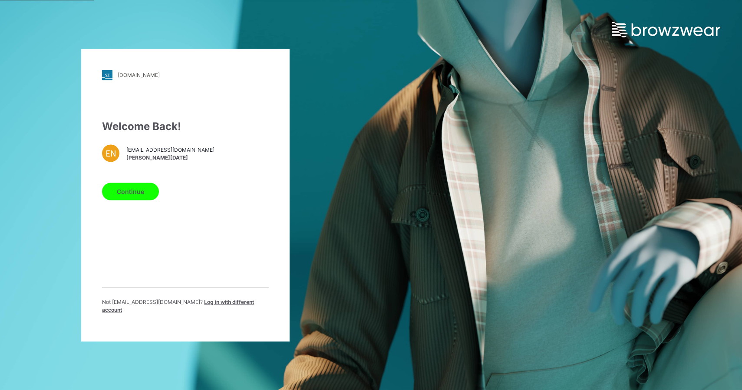  What do you see at coordinates (107, 75) in the screenshot?
I see `img: stylezone-logo.562084cfcfab977791bfbf7441f1a819.svg` at bounding box center [107, 75].